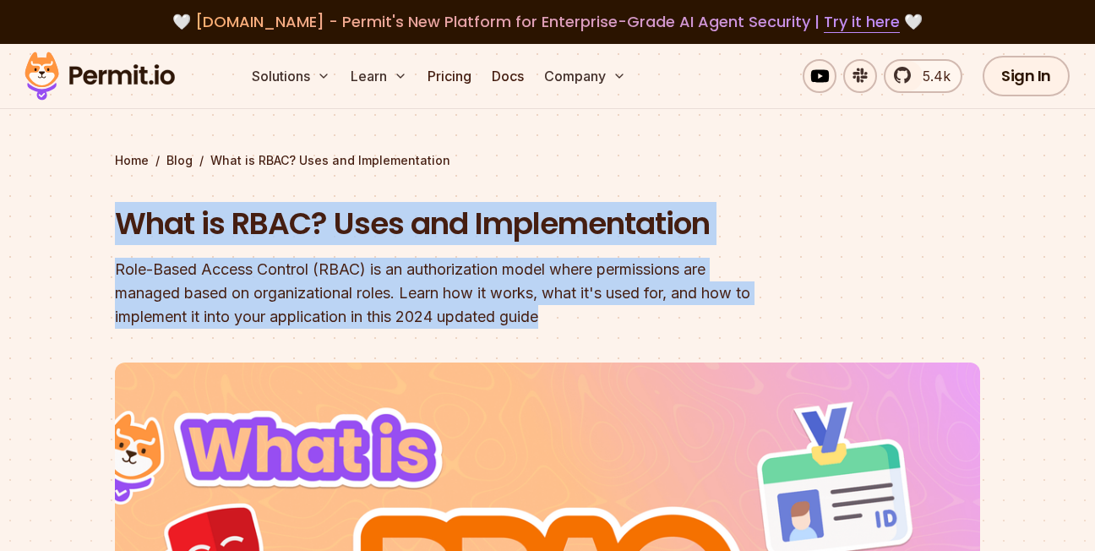  What do you see at coordinates (291, 76) in the screenshot?
I see `button: Solutions` at bounding box center [291, 76].